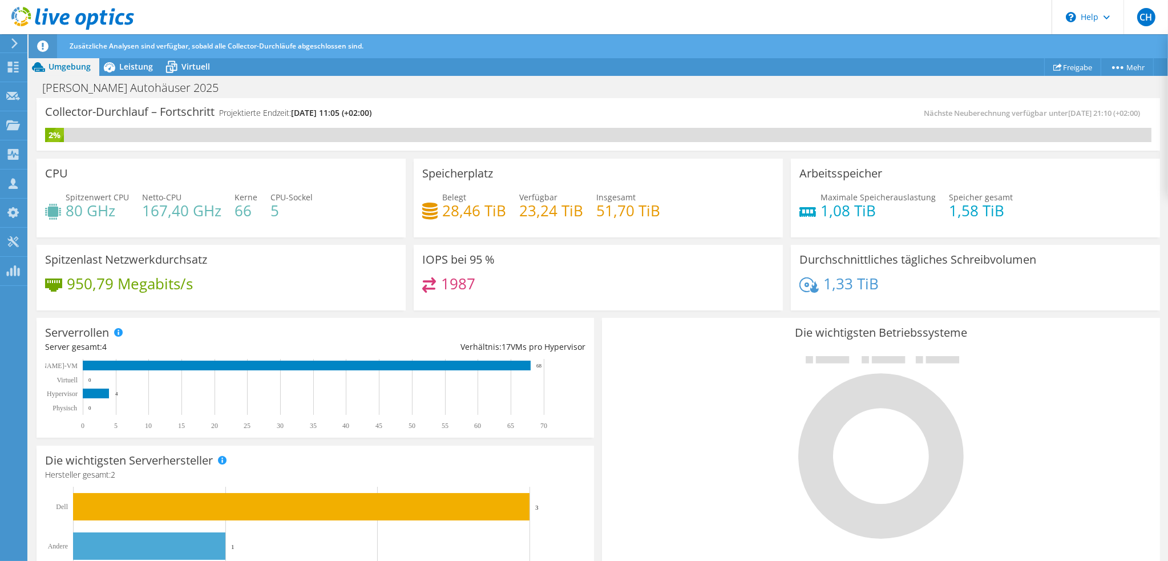 This screenshot has width=1168, height=561. What do you see at coordinates (67, 380) in the screenshot?
I see `text: Virtuell` at bounding box center [67, 380].